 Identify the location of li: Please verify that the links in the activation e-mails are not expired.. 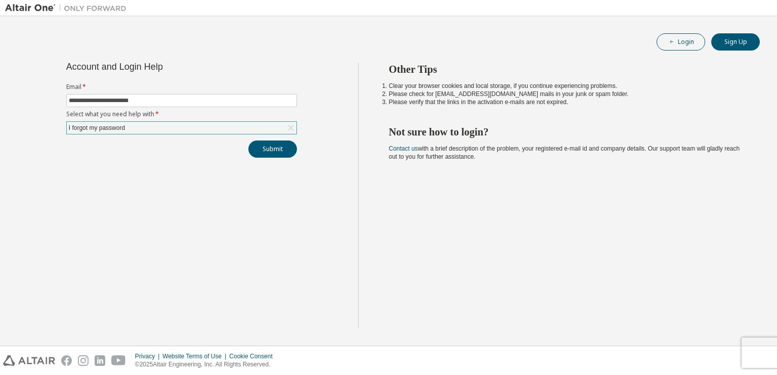
(565, 102).